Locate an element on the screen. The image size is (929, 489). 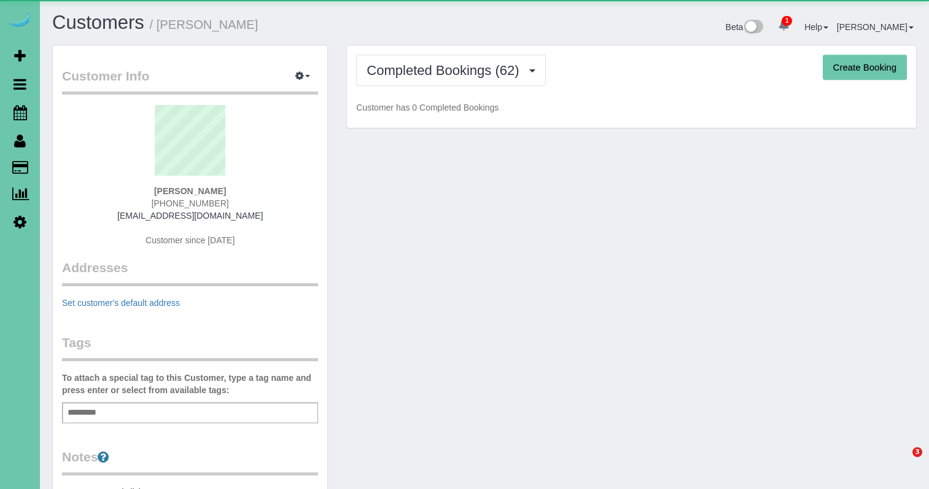
a: Help is located at coordinates (816, 27).